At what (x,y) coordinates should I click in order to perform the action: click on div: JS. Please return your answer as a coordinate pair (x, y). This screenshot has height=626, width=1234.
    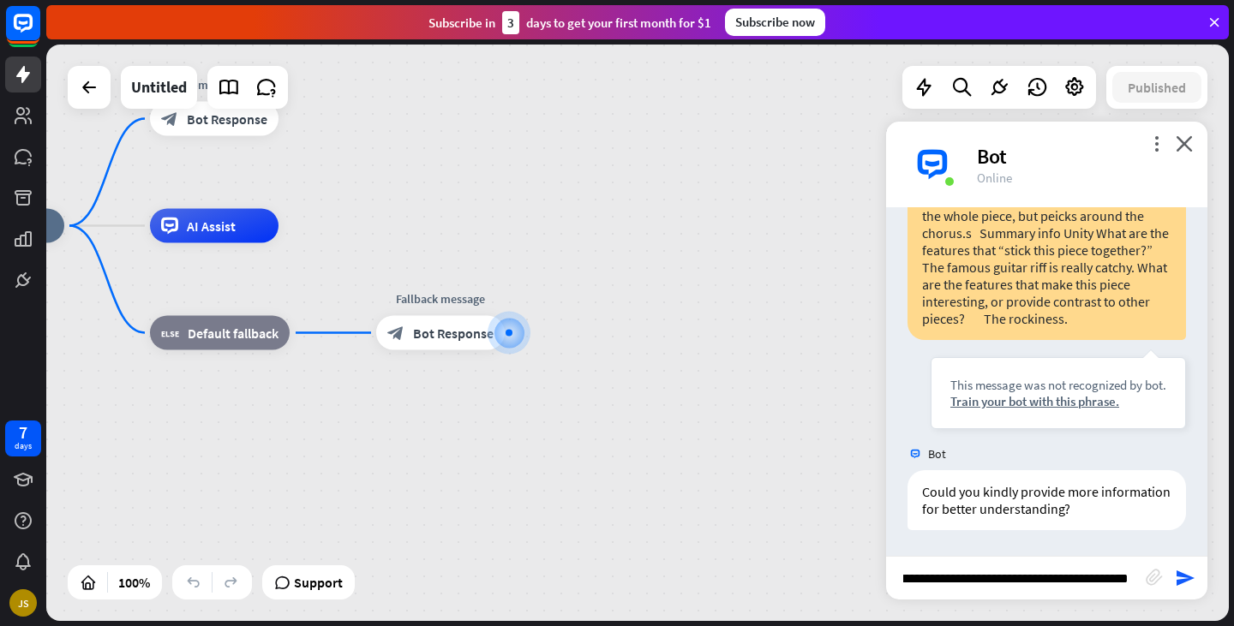
    Looking at the image, I should click on (23, 603).